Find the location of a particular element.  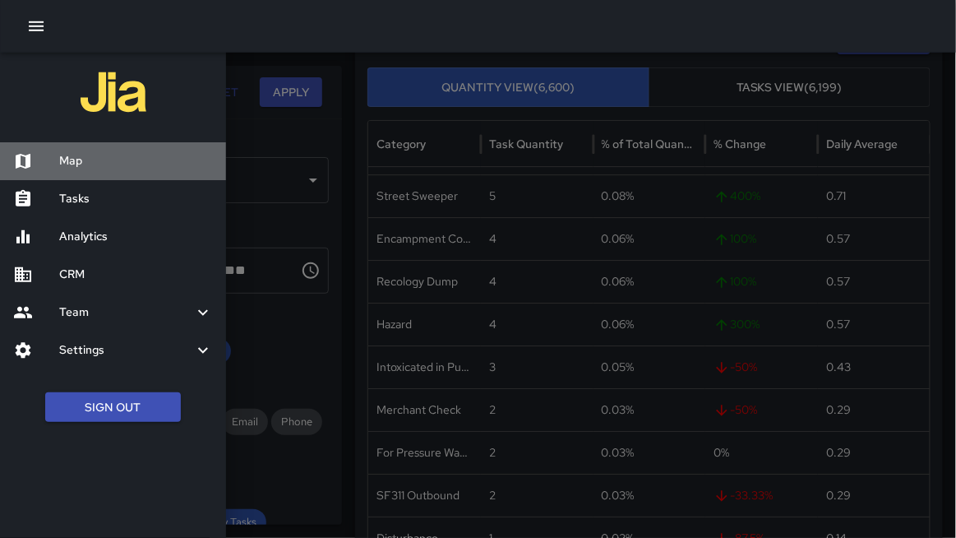

h6: Team is located at coordinates (126, 312).